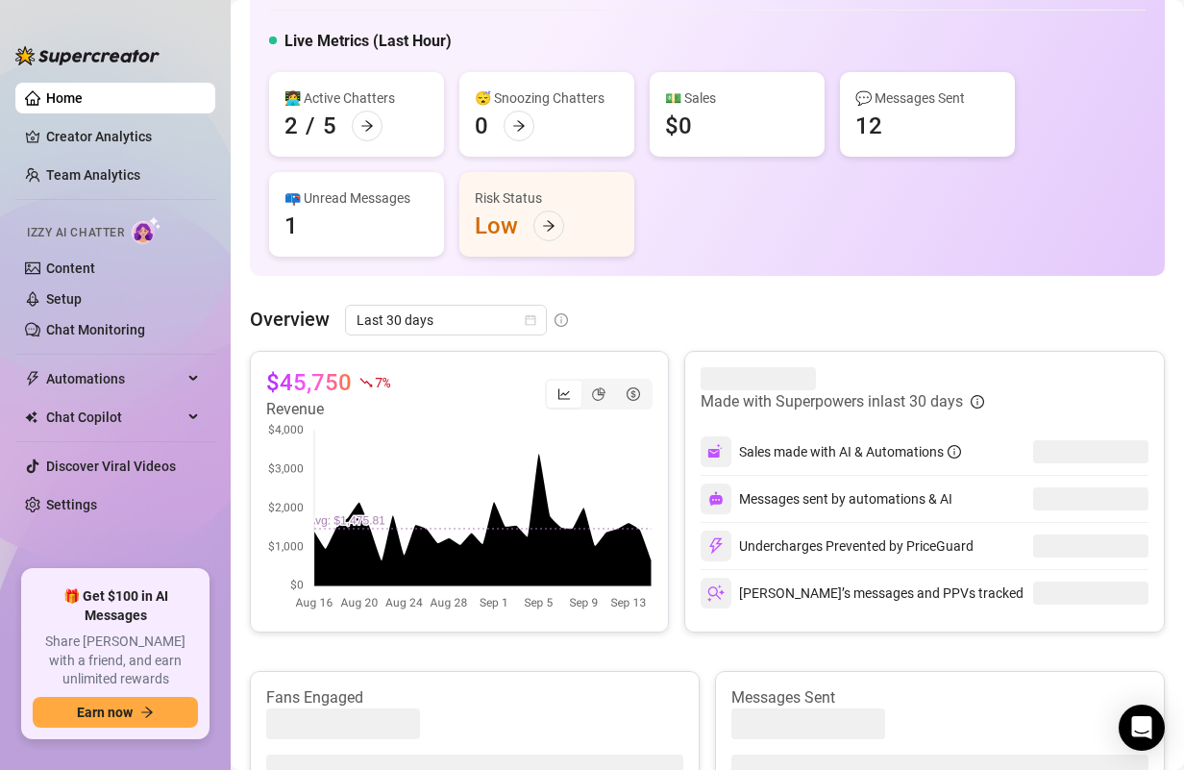 This screenshot has width=1184, height=770. Describe the element at coordinates (87, 56) in the screenshot. I see `img: logo-BBDzfeDw.svg` at that location.